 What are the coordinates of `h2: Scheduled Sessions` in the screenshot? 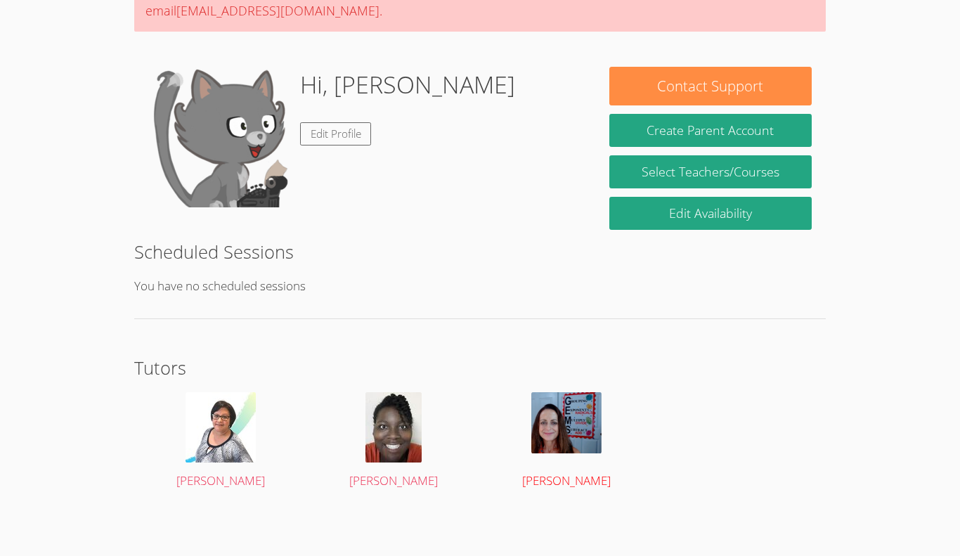 It's located at (480, 252).